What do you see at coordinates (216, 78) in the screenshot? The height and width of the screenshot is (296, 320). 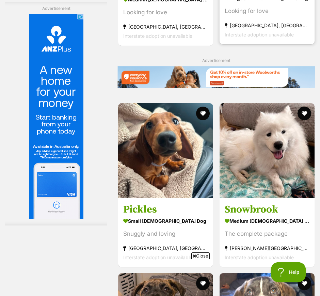 I see `a: Everyday Insurance promotional banner` at bounding box center [216, 78].